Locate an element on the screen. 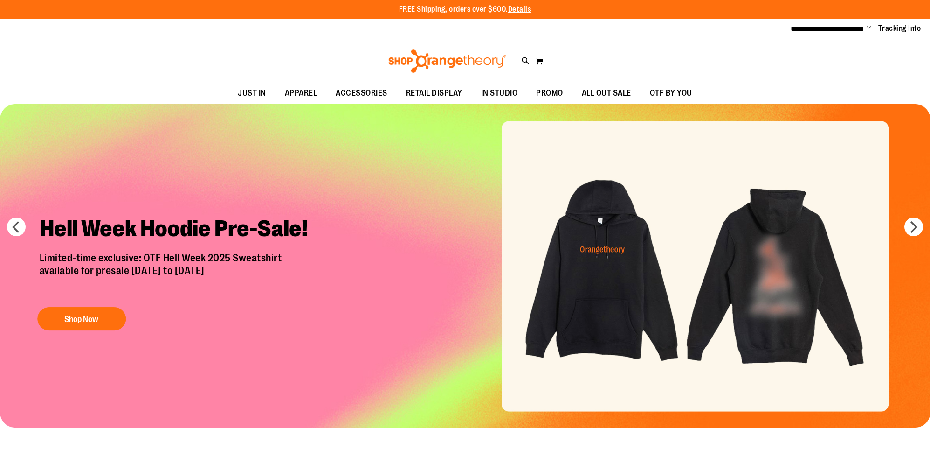 This screenshot has width=930, height=450. span: ALL OUT SALE is located at coordinates (607, 93).